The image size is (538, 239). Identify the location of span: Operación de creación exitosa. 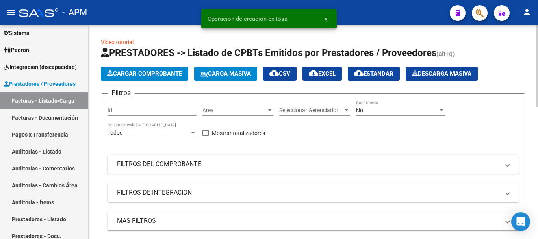
(247, 19).